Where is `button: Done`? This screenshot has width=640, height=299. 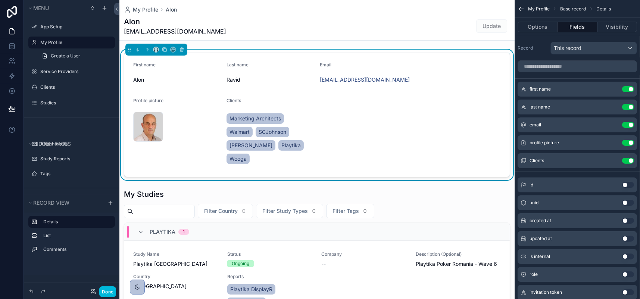 button: Done is located at coordinates (107, 292).